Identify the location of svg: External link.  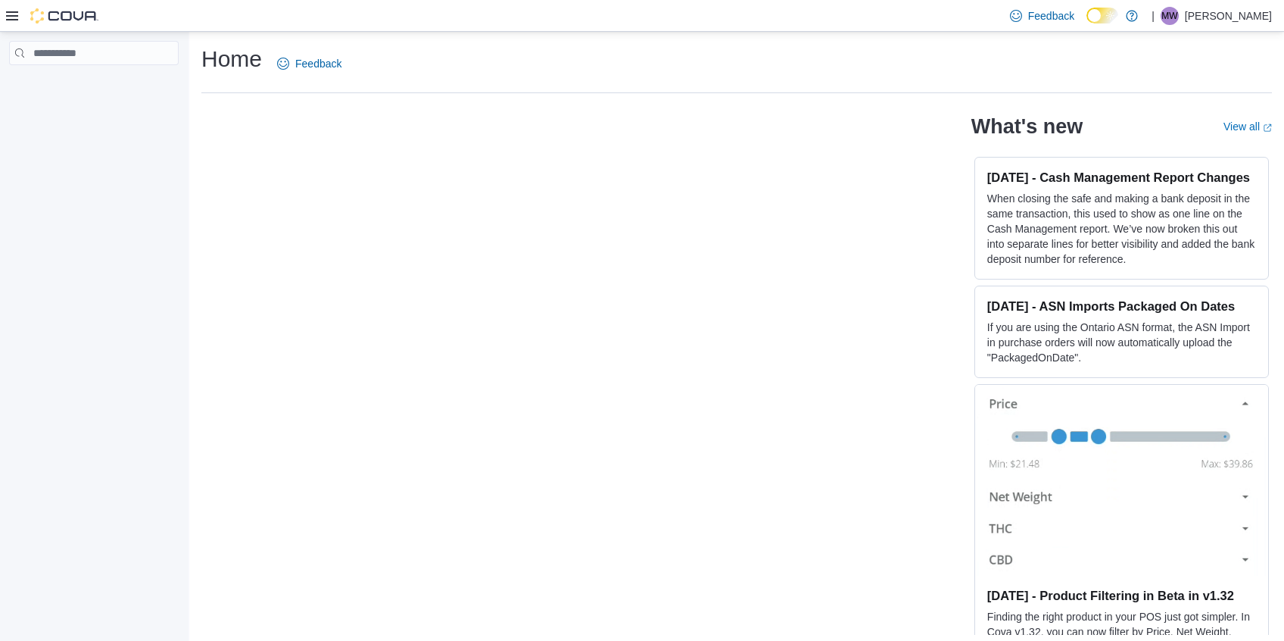
(1268, 128).